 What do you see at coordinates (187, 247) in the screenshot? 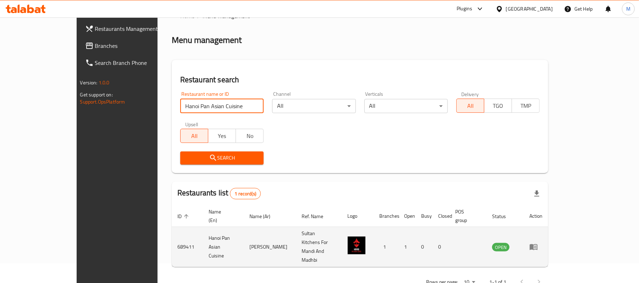
I see `td: 689411` at bounding box center [187, 247].